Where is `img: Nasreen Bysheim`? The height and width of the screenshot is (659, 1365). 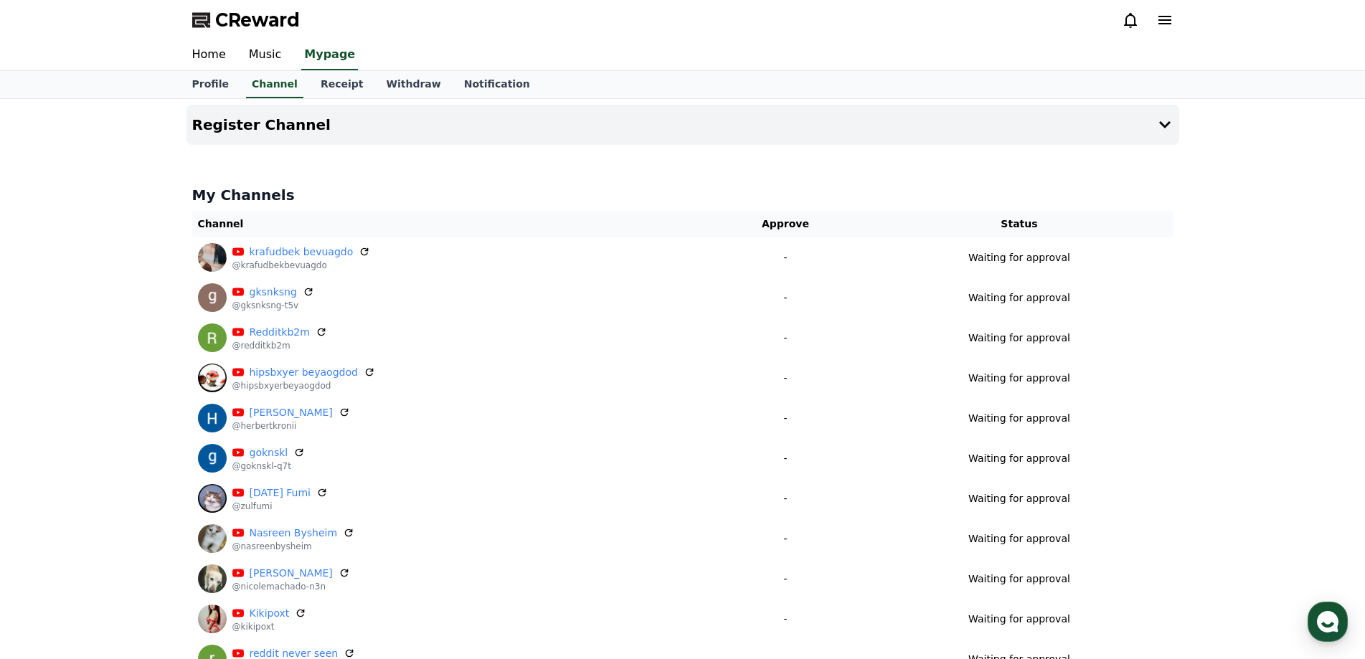 img: Nasreen Bysheim is located at coordinates (212, 539).